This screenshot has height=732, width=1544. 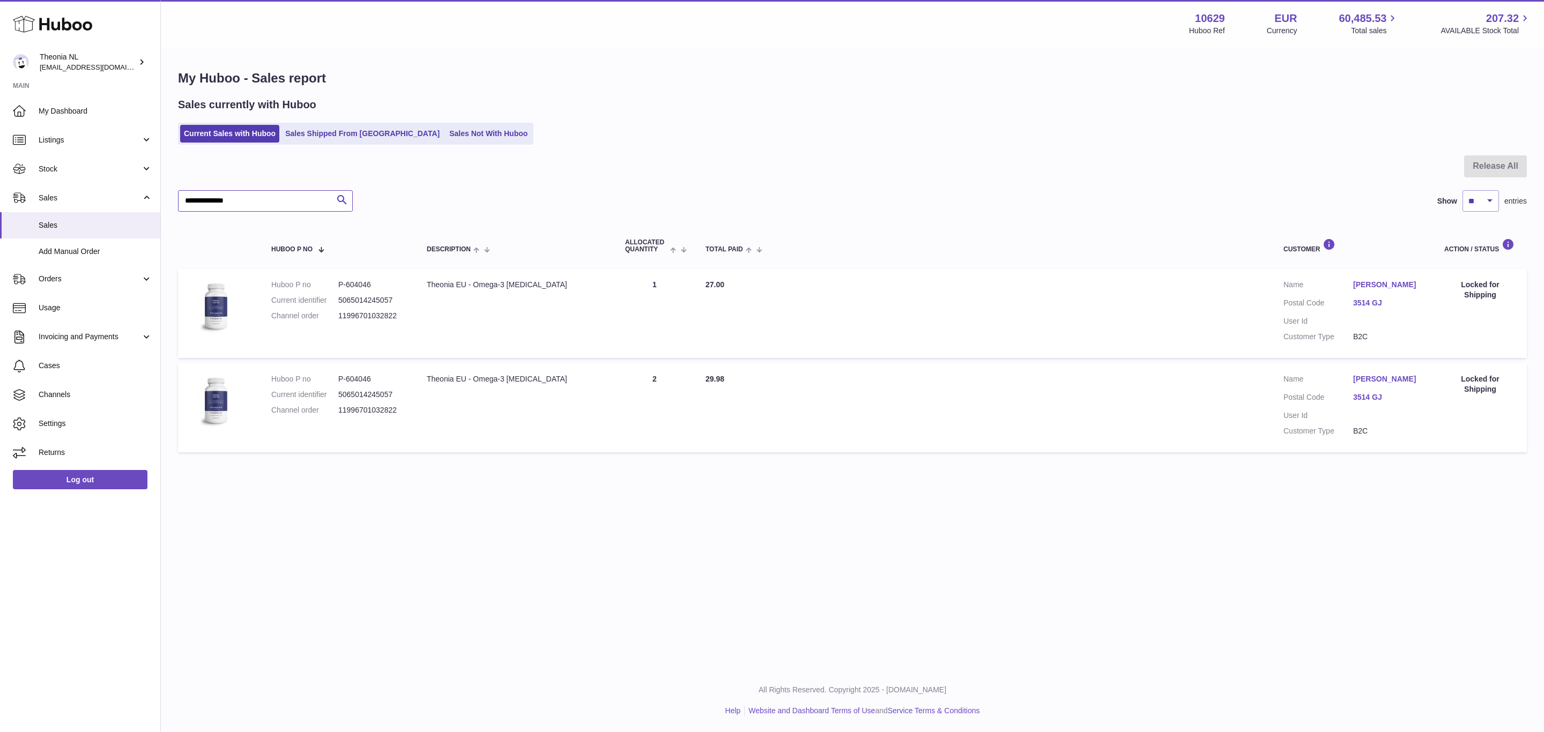 What do you see at coordinates (95, 308) in the screenshot?
I see `span: Usage` at bounding box center [95, 308].